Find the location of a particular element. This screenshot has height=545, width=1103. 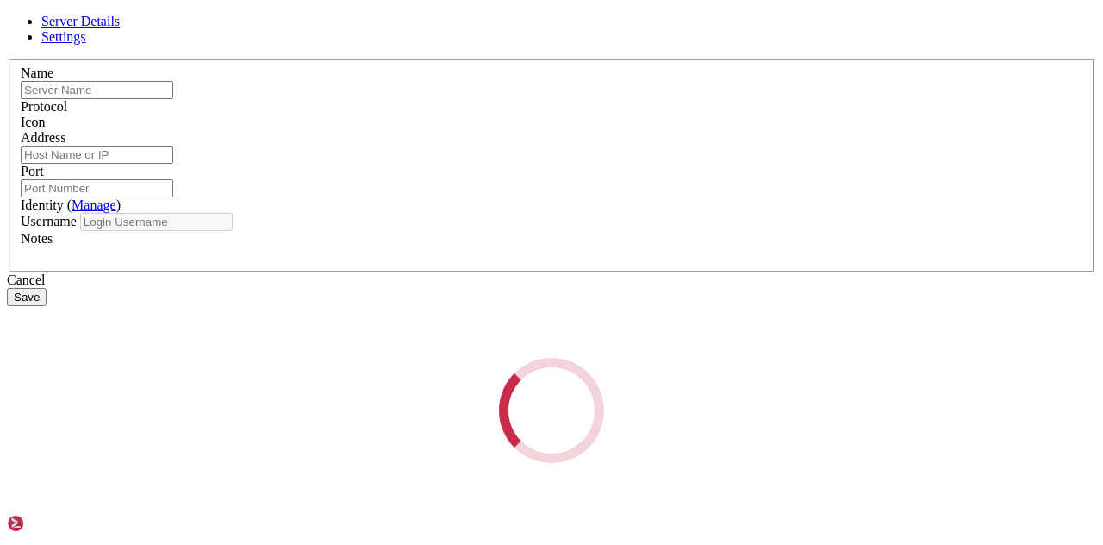

a: Settings is located at coordinates (64, 36).